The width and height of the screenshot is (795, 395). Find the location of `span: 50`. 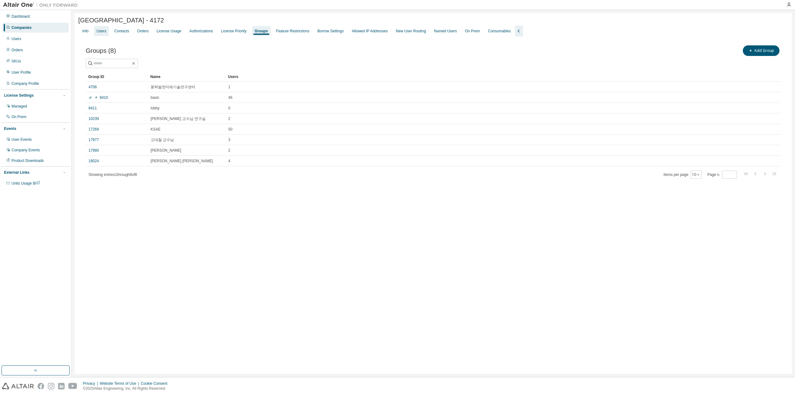

span: 50 is located at coordinates (230, 129).